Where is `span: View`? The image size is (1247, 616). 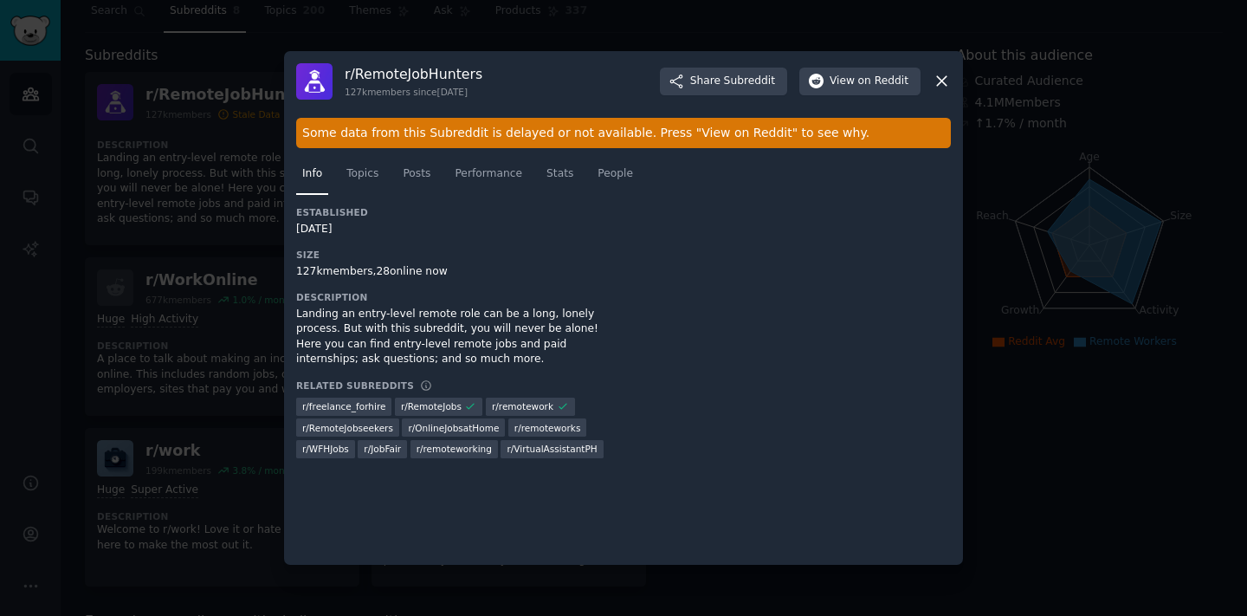
span: View is located at coordinates (868, 81).